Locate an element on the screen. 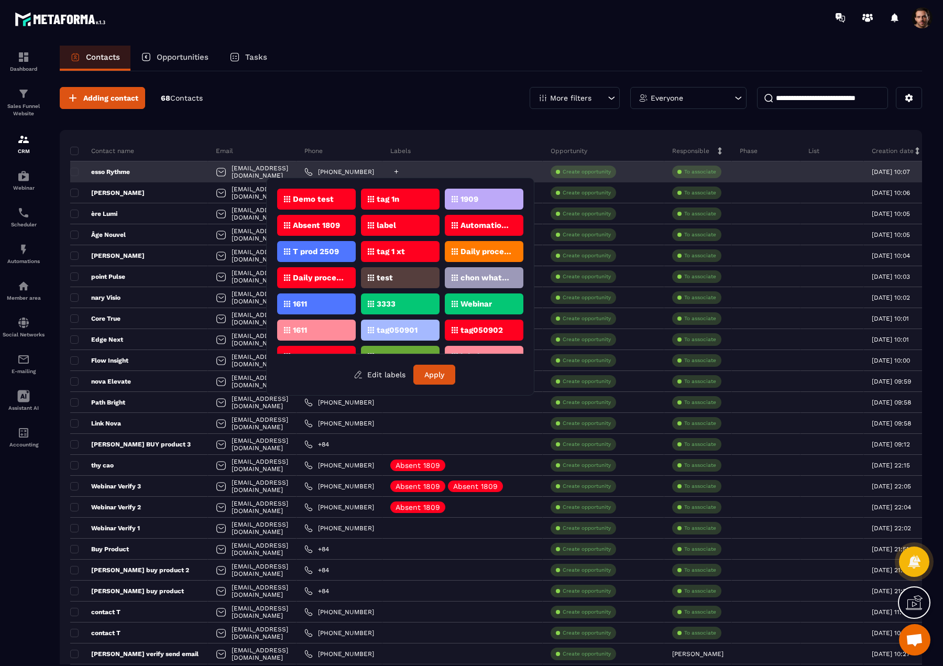  p: esso Rythme is located at coordinates (100, 172).